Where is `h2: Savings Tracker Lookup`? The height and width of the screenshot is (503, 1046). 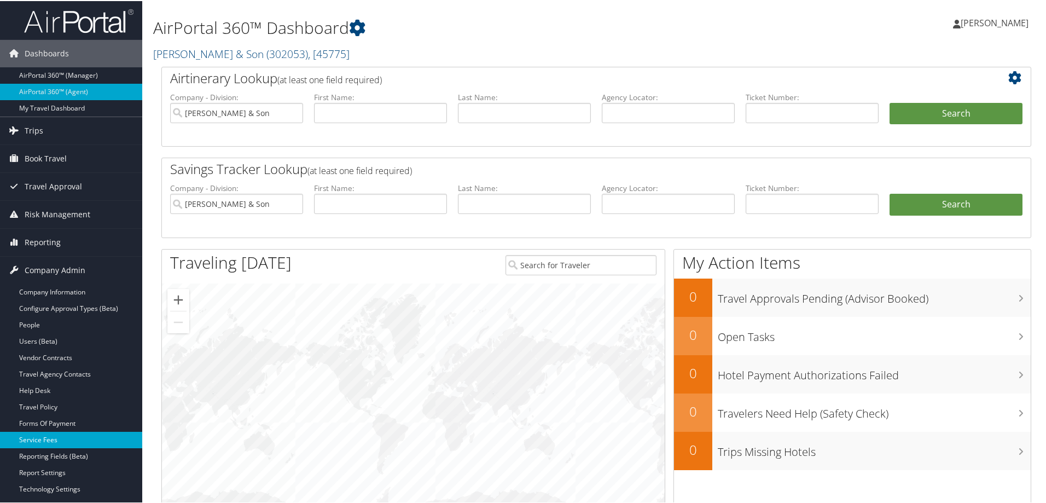
h2: Savings Tracker Lookup is located at coordinates (560, 168).